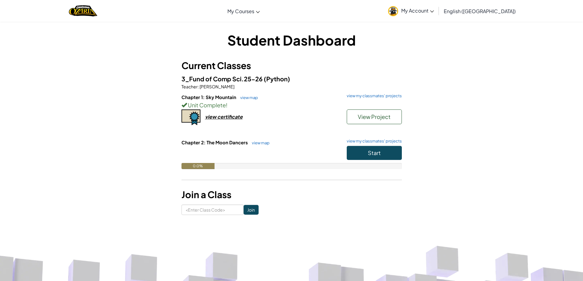  Describe the element at coordinates (190, 87) in the screenshot. I see `span: Teacher` at that location.